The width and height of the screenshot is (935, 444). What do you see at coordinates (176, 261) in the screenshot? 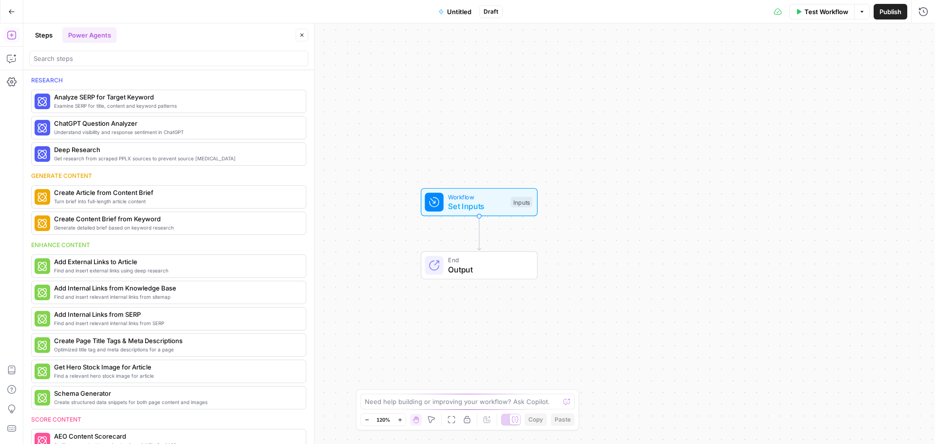
I see `span: Add External Links to Article` at bounding box center [176, 261].